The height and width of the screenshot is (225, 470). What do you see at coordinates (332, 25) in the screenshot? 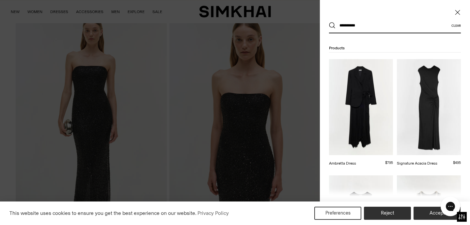
I see `button: Search` at bounding box center [332, 25].